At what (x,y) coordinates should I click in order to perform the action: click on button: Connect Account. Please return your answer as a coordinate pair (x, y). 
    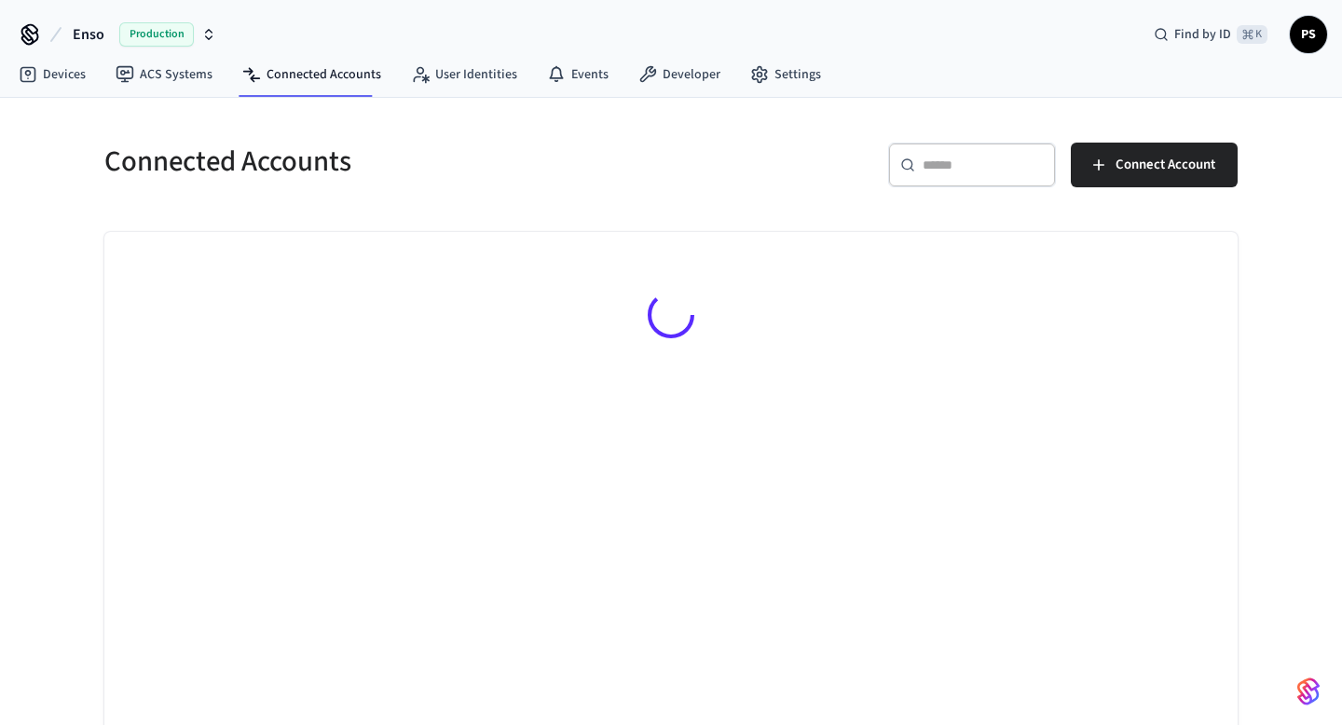
    Looking at the image, I should click on (1154, 165).